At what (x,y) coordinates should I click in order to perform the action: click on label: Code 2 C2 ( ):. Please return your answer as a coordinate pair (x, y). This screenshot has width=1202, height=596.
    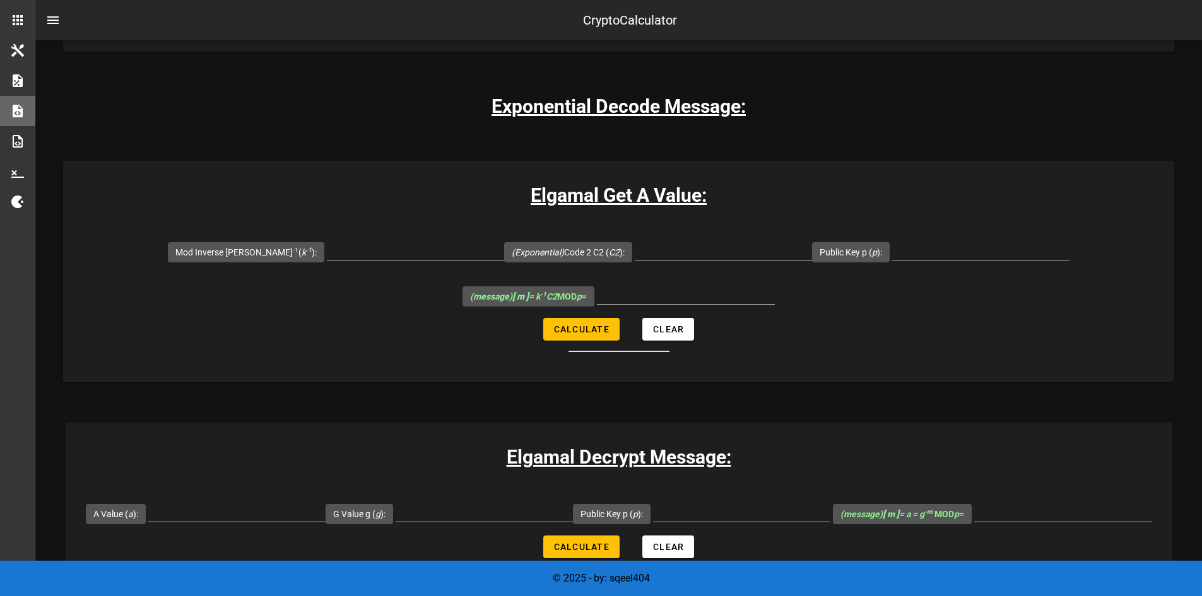
    Looking at the image, I should click on (568, 252).